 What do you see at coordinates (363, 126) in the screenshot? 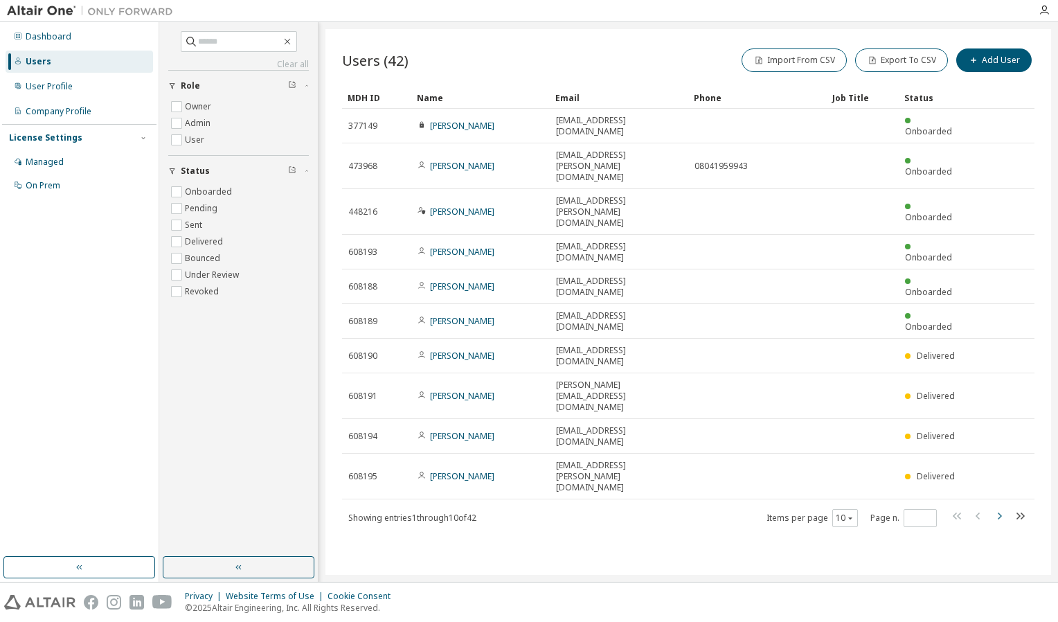
I see `span: 377149` at bounding box center [363, 126].